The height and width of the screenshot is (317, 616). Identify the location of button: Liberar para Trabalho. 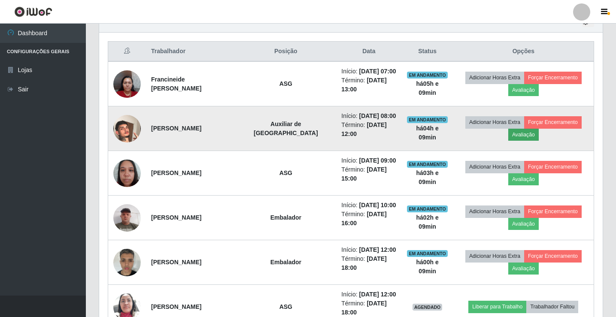
(497, 307).